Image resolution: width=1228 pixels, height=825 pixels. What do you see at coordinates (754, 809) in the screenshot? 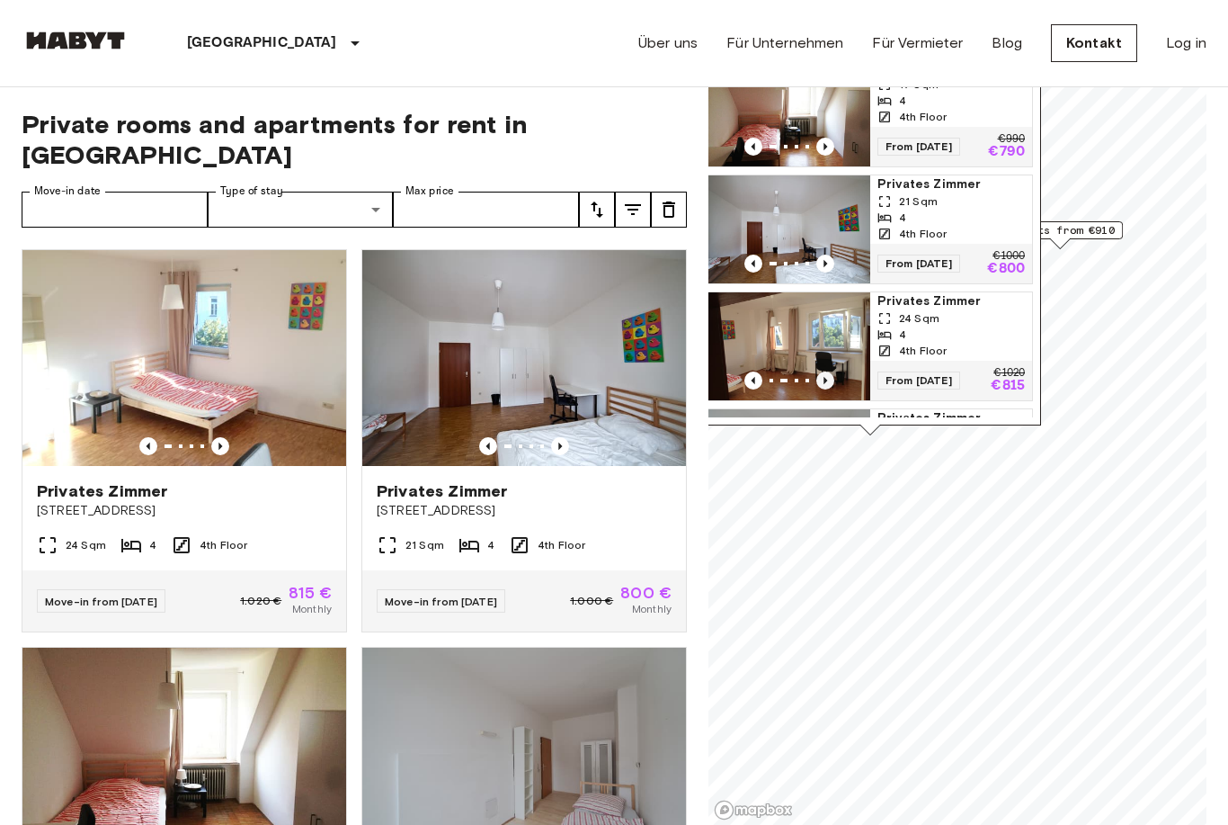
I see `a: Mapbox logo` at bounding box center [754, 809].